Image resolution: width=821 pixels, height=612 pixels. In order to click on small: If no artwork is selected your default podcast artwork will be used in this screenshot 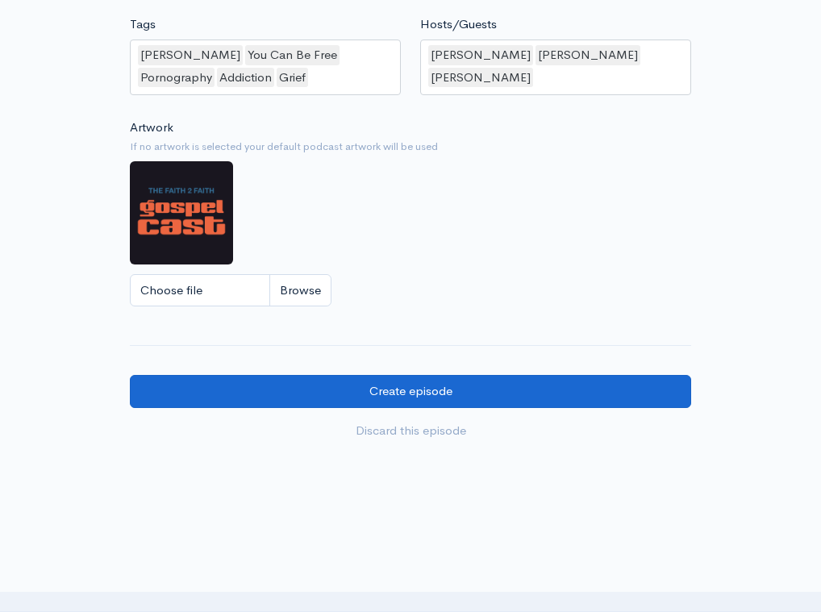, I will do `click(411, 147)`.